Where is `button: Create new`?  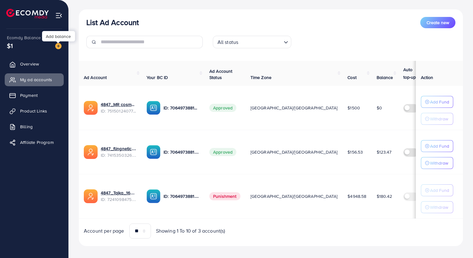 button: Create new is located at coordinates (437, 23).